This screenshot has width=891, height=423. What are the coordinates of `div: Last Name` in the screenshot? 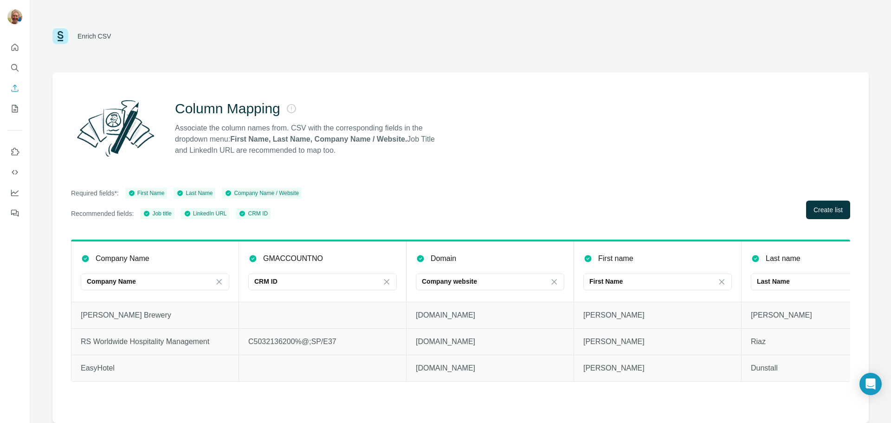 It's located at (194, 193).